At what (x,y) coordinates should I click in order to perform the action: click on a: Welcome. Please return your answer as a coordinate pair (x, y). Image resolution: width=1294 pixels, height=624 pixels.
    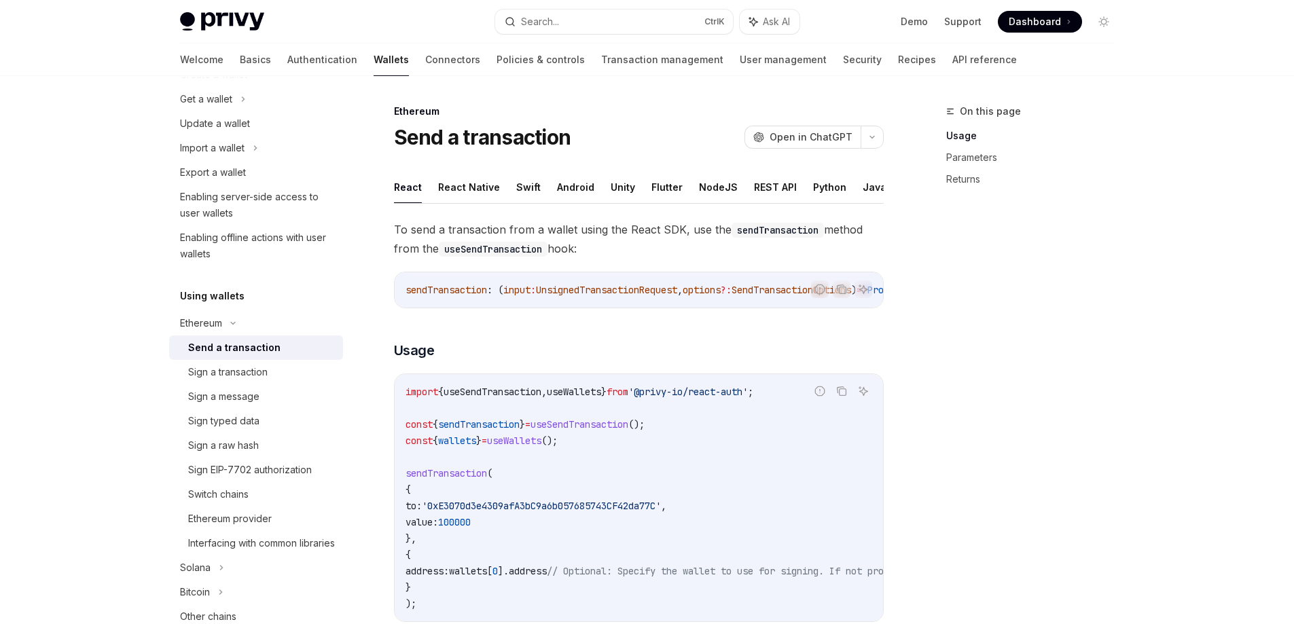
    Looking at the image, I should click on (202, 60).